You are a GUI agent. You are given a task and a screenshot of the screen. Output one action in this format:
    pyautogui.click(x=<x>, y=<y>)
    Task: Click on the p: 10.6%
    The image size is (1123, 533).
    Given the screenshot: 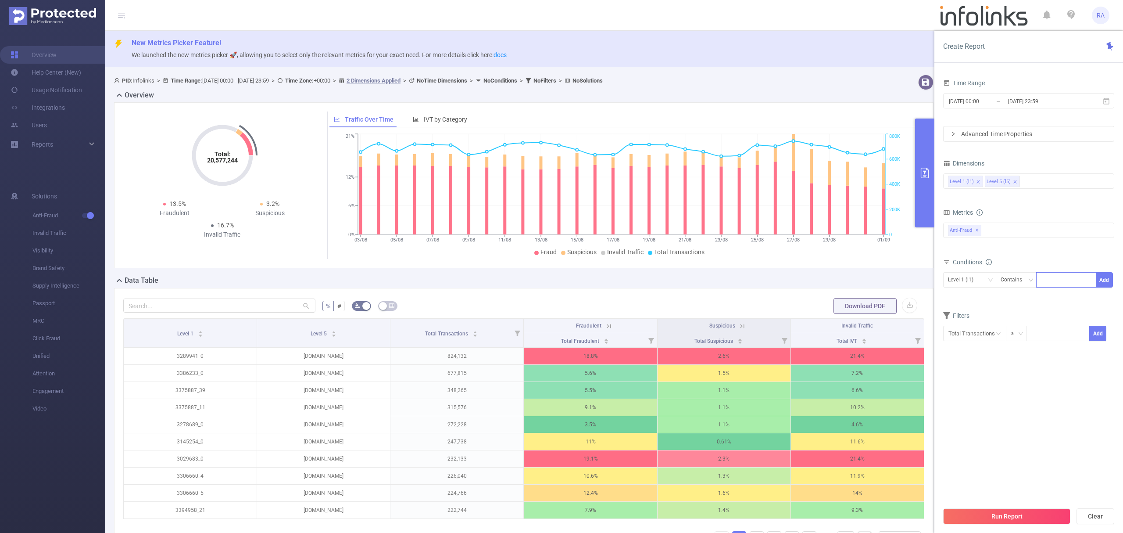 What is the action you would take?
    pyautogui.click(x=590, y=476)
    